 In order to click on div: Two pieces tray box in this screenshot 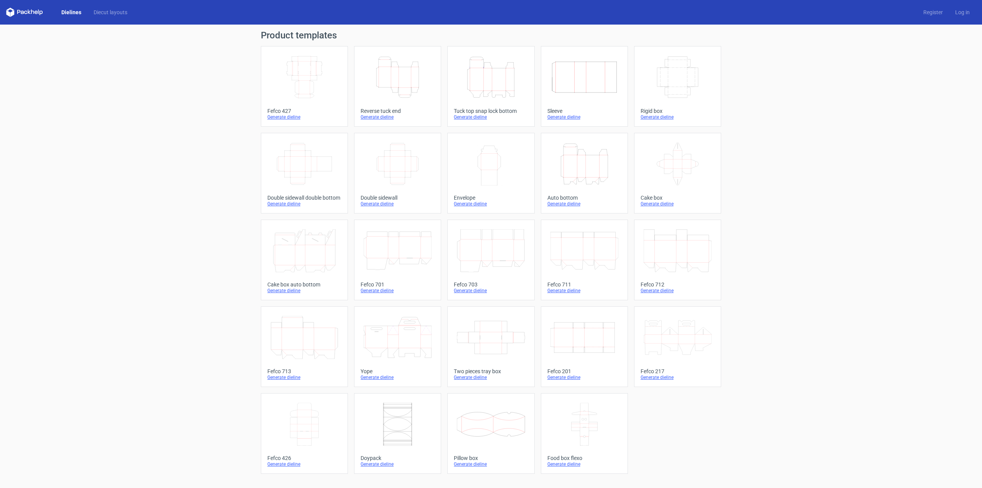, I will do `click(491, 371)`.